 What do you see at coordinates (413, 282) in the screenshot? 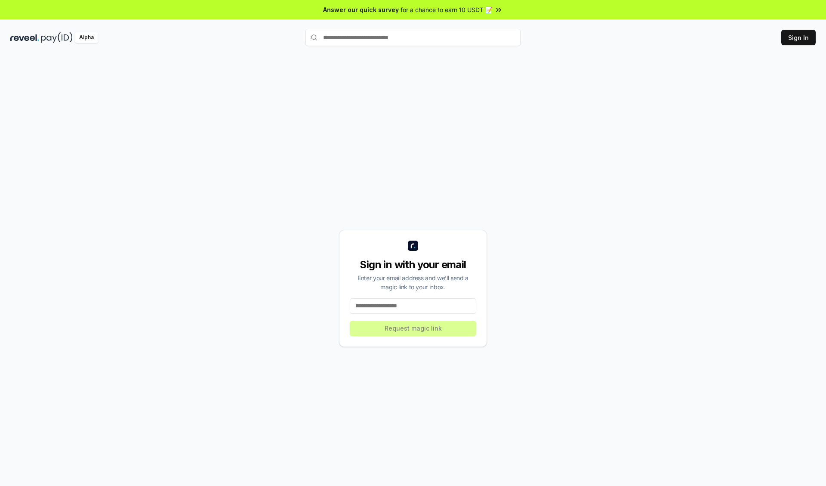
I see `div: Enter your email address and we’ll send a magic link to your inbox.` at bounding box center [413, 282].